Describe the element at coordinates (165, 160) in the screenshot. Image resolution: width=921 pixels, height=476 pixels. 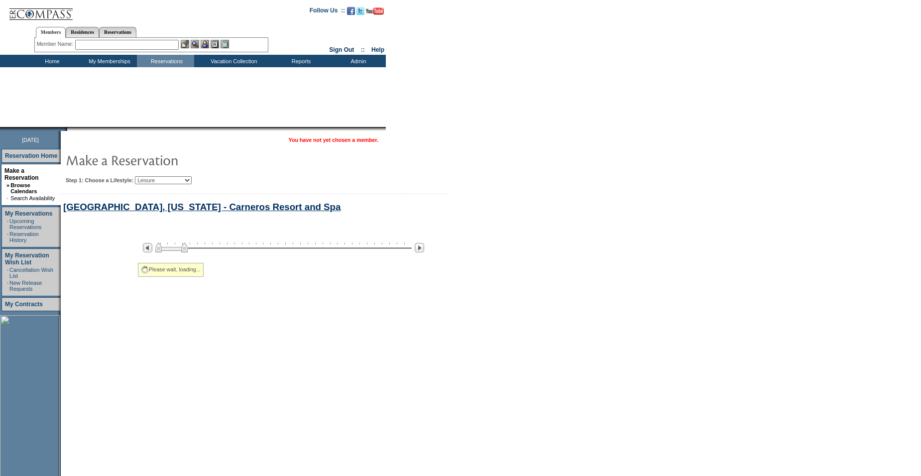
I see `img: pgTtlMakeReservation.gif` at that location.